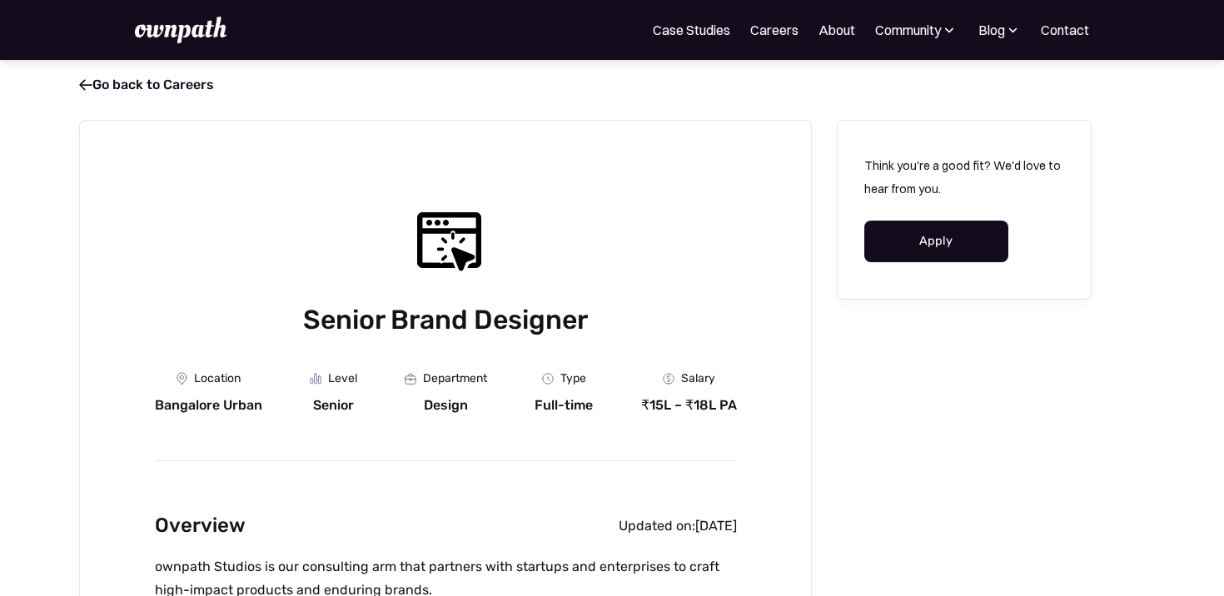  What do you see at coordinates (689, 405) in the screenshot?
I see `div: ₹15L – ₹18L PA` at bounding box center [689, 405].